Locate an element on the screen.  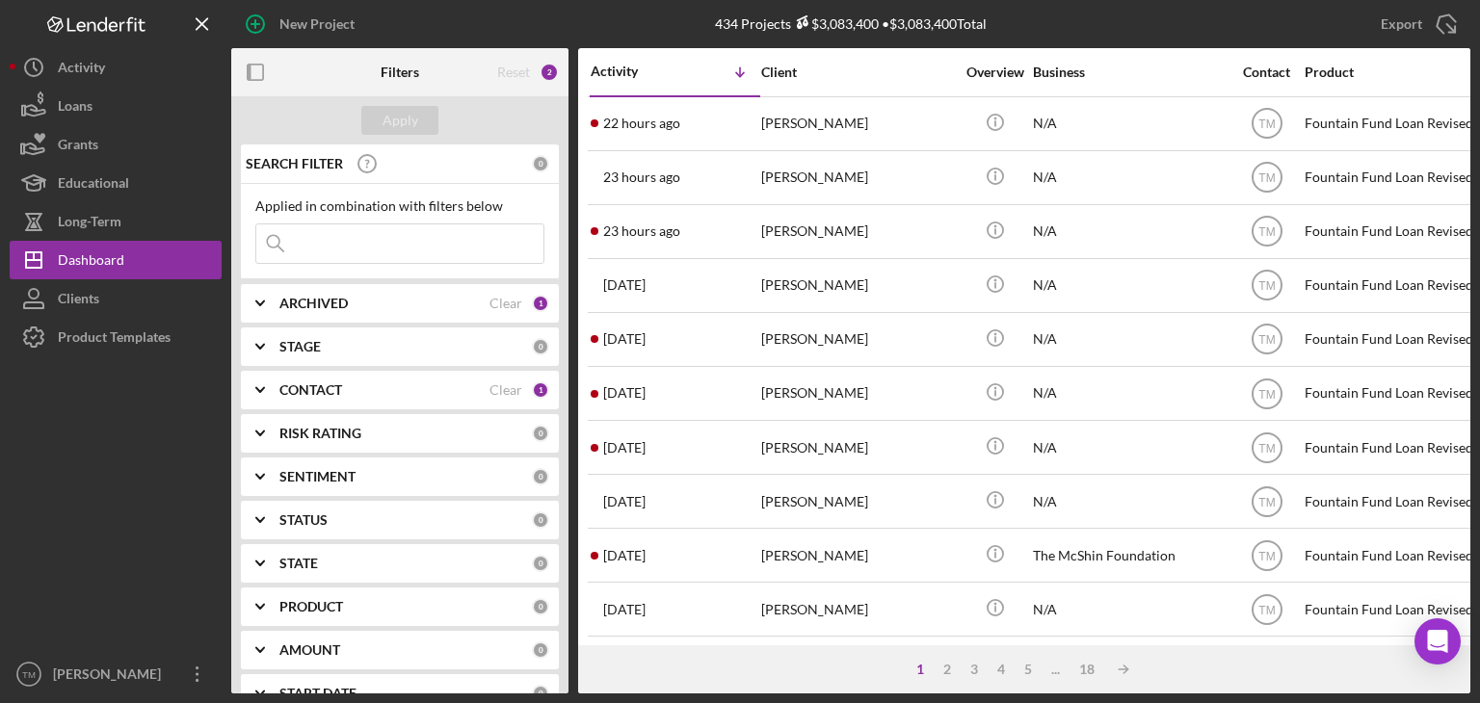
div: Export is located at coordinates (1401, 24).